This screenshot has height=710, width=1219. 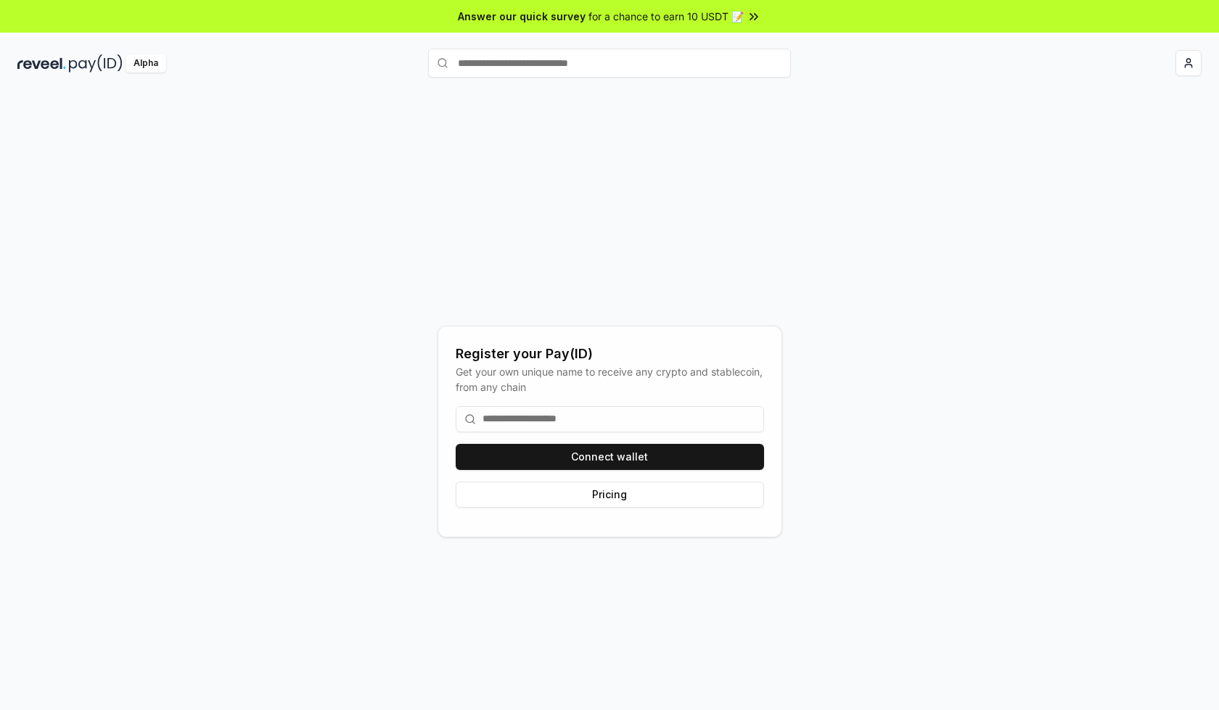 I want to click on button: Pricing, so click(x=610, y=495).